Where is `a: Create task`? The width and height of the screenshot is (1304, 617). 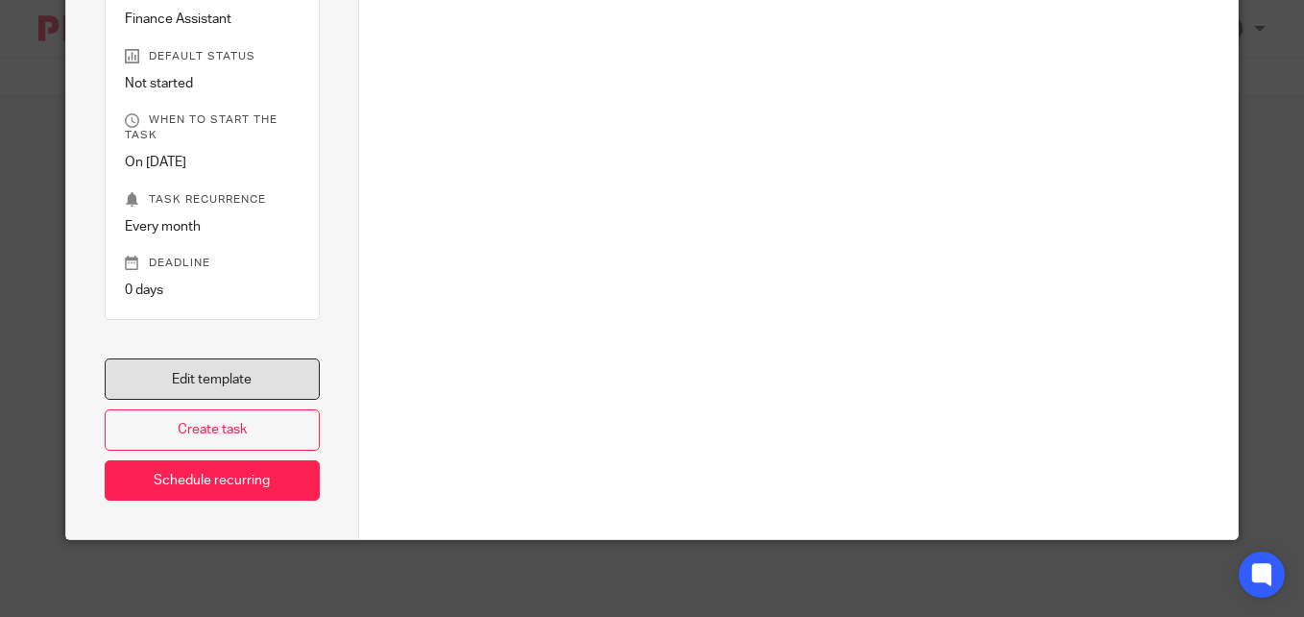 a: Create task is located at coordinates (212, 429).